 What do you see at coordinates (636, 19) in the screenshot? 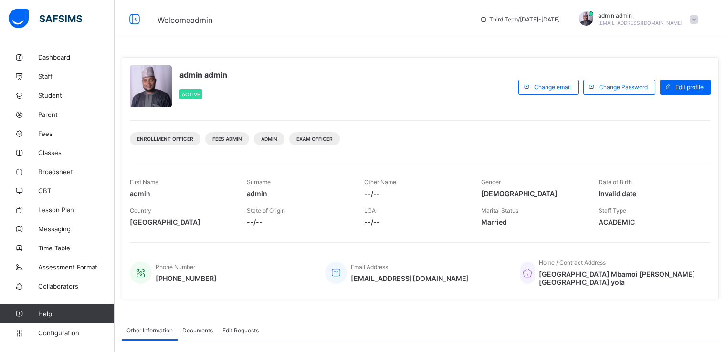
I see `div: adminadmin` at bounding box center [636, 19].